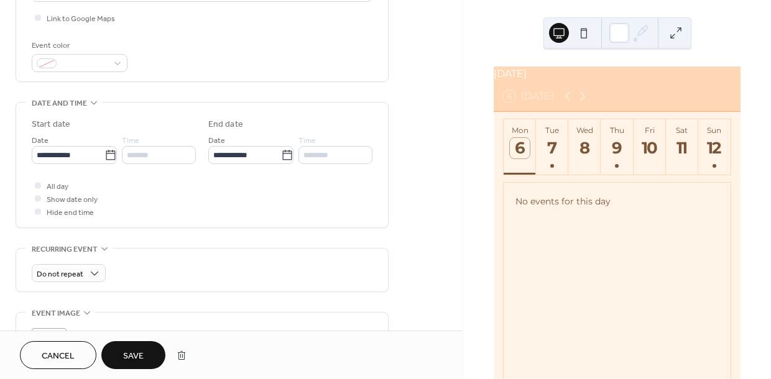 Image resolution: width=771 pixels, height=379 pixels. What do you see at coordinates (65, 249) in the screenshot?
I see `span: Recurring event` at bounding box center [65, 249].